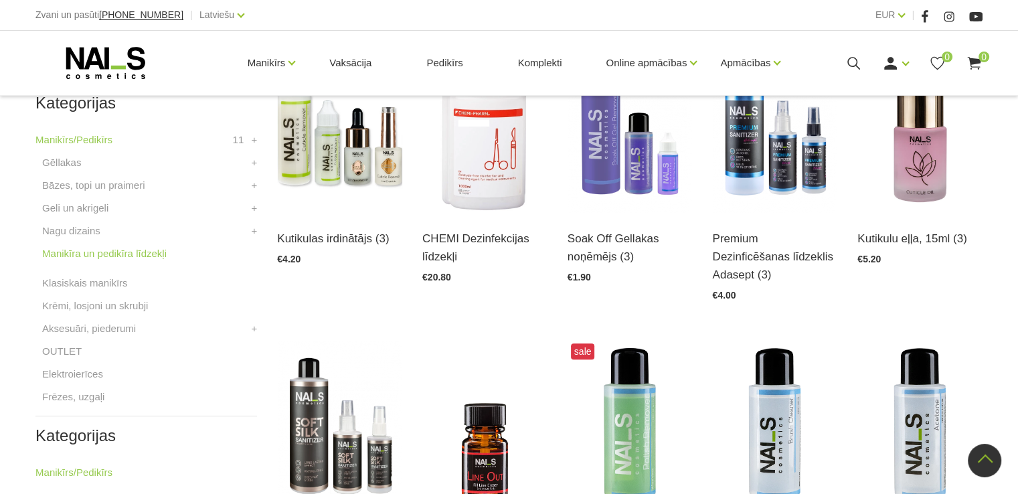 The image size is (1018, 494). What do you see at coordinates (72, 374) in the screenshot?
I see `a: Elektroierīces` at bounding box center [72, 374].